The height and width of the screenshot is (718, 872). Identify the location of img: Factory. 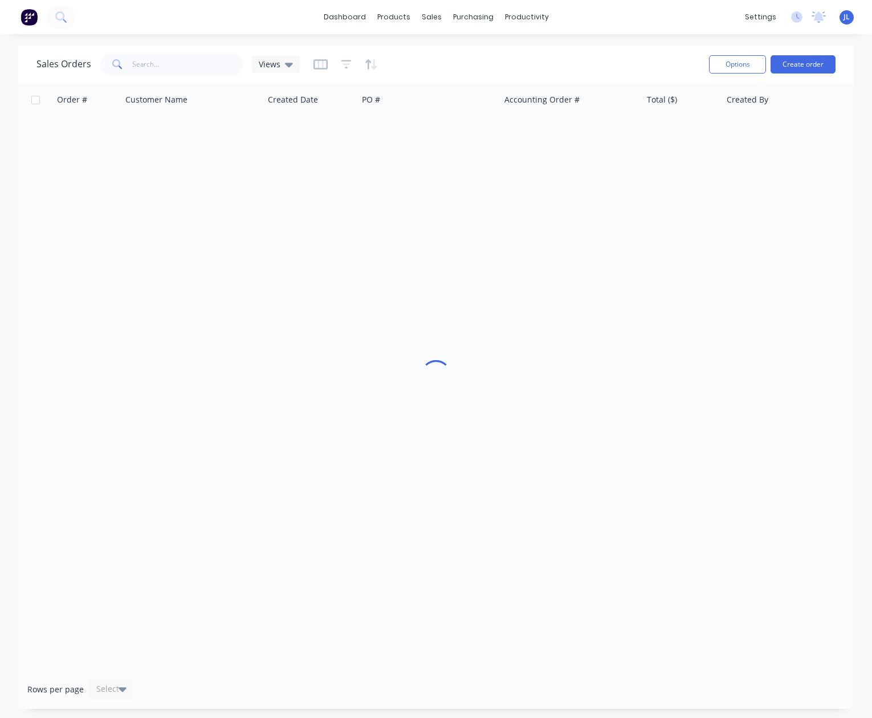
(29, 17).